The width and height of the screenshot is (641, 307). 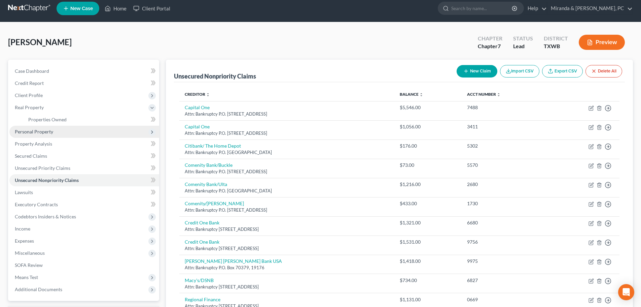 I want to click on div: $1,216.00, so click(x=428, y=184).